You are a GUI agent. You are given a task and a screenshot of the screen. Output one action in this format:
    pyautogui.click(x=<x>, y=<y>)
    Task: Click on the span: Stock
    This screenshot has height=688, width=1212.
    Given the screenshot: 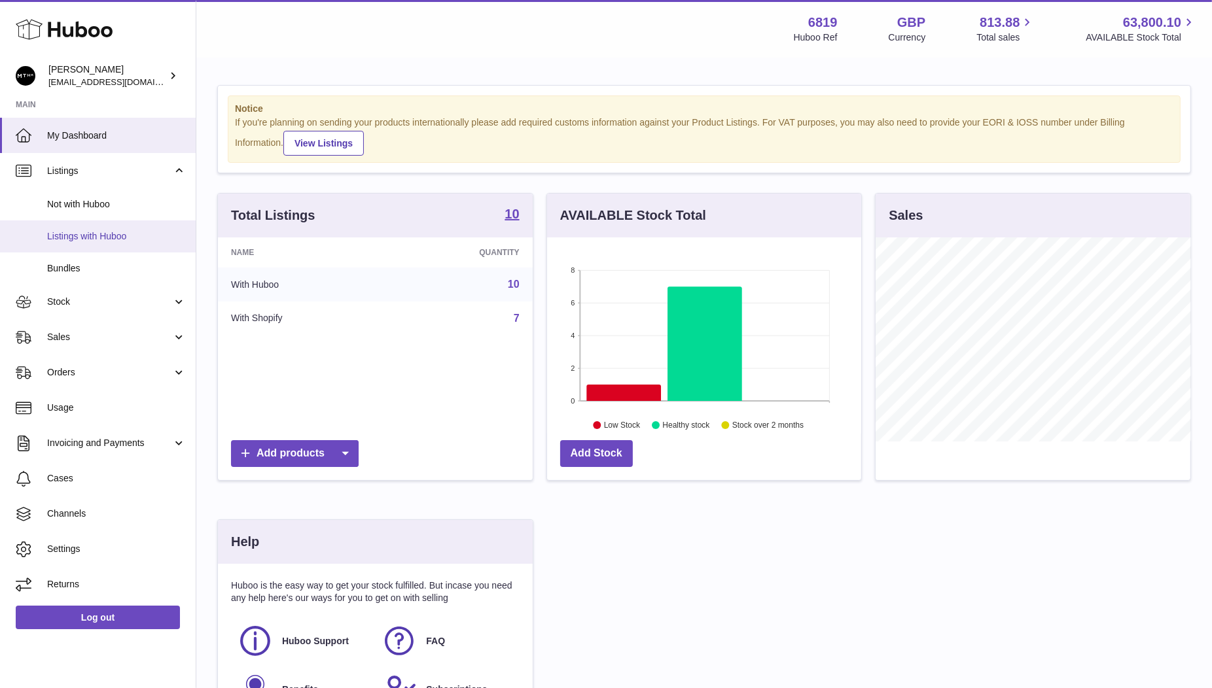 What is the action you would take?
    pyautogui.click(x=109, y=302)
    